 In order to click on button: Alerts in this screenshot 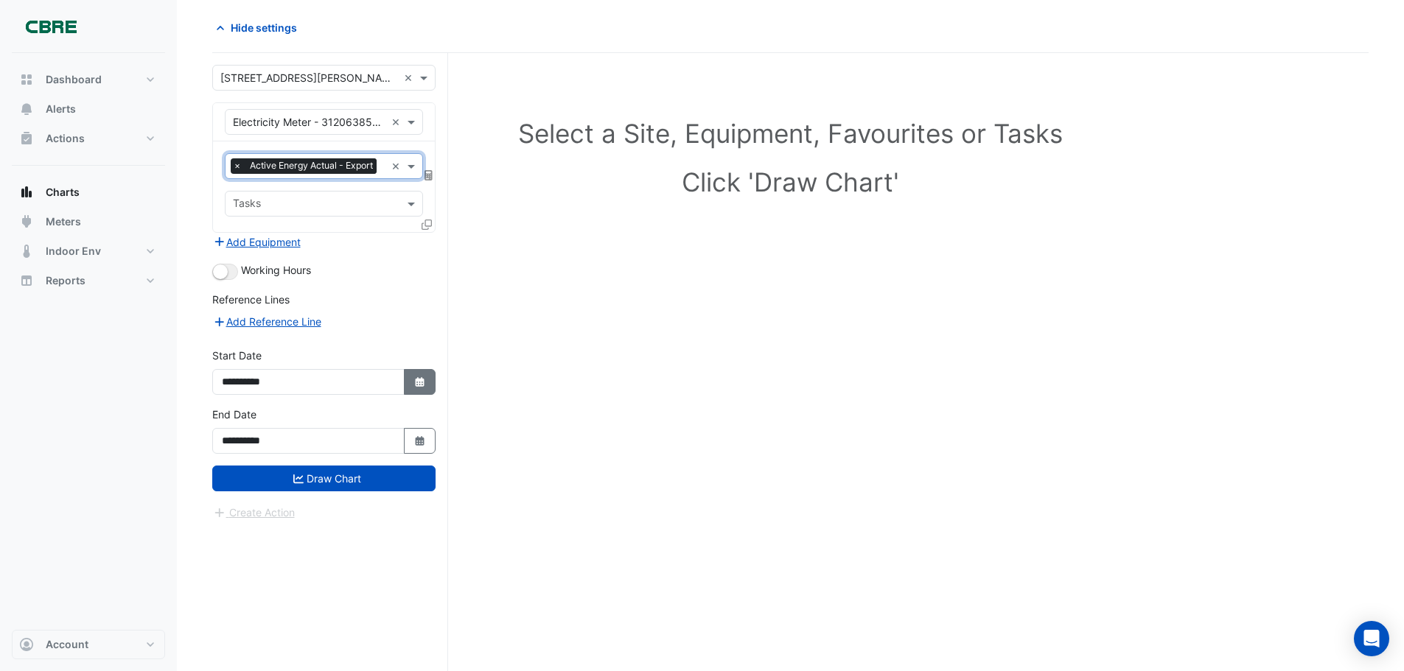, I will do `click(88, 109)`.